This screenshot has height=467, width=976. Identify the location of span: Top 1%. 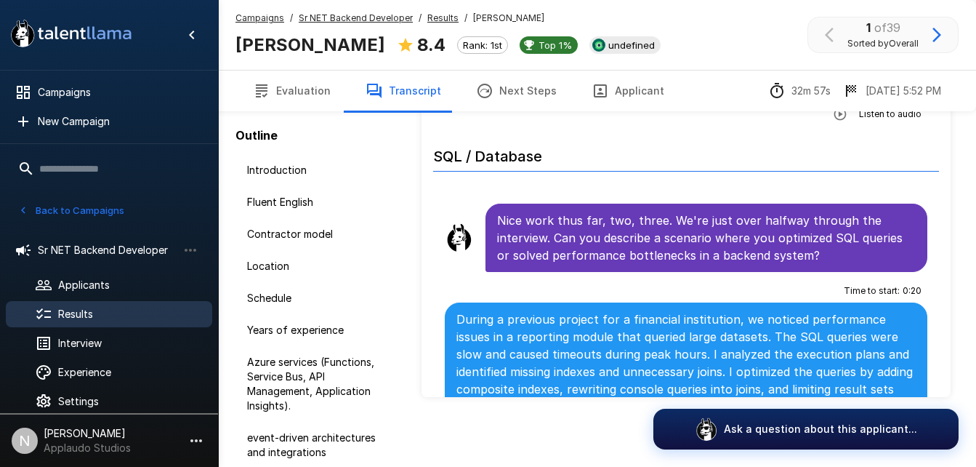
(555, 45).